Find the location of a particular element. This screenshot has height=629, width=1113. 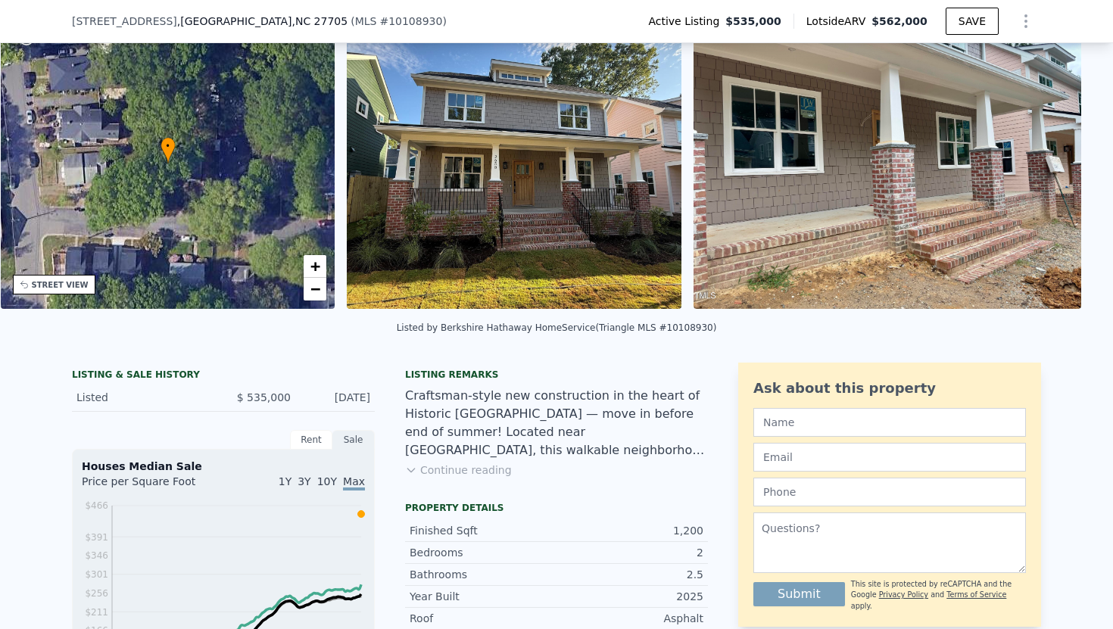

div: Price per Square Foot is located at coordinates (152, 486).